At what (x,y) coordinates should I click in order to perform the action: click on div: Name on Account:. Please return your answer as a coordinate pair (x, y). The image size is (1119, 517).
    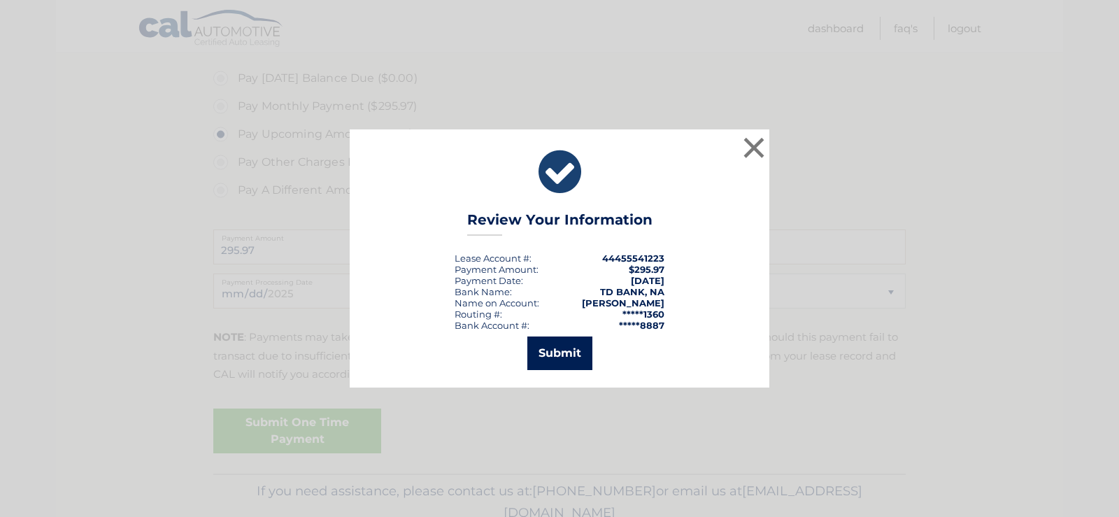
    Looking at the image, I should click on (497, 303).